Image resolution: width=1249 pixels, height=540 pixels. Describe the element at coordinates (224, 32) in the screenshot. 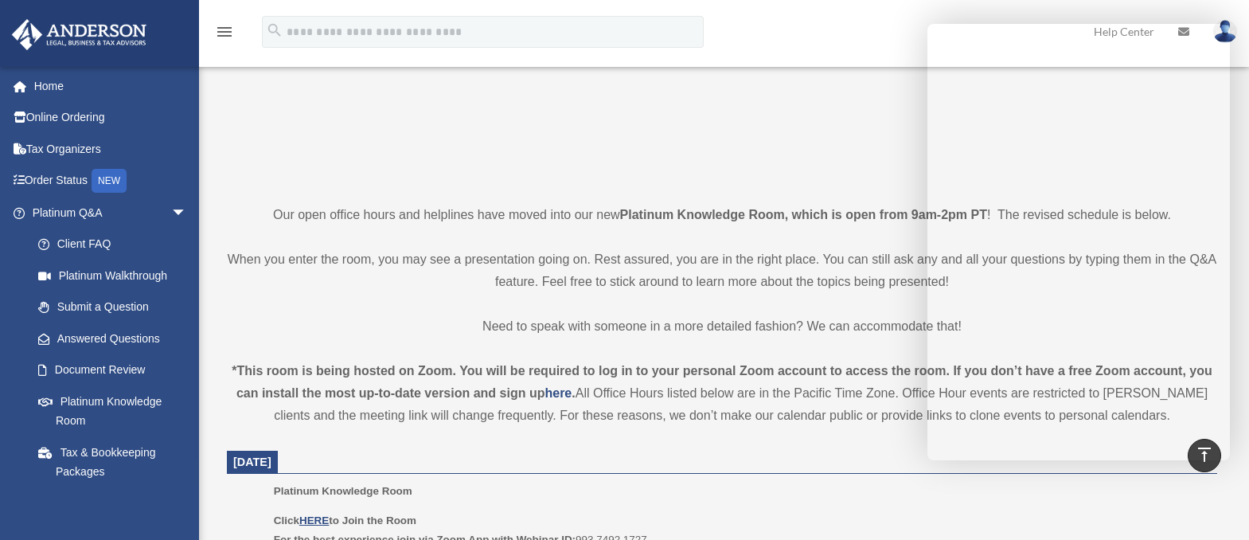

I see `i: menu` at that location.